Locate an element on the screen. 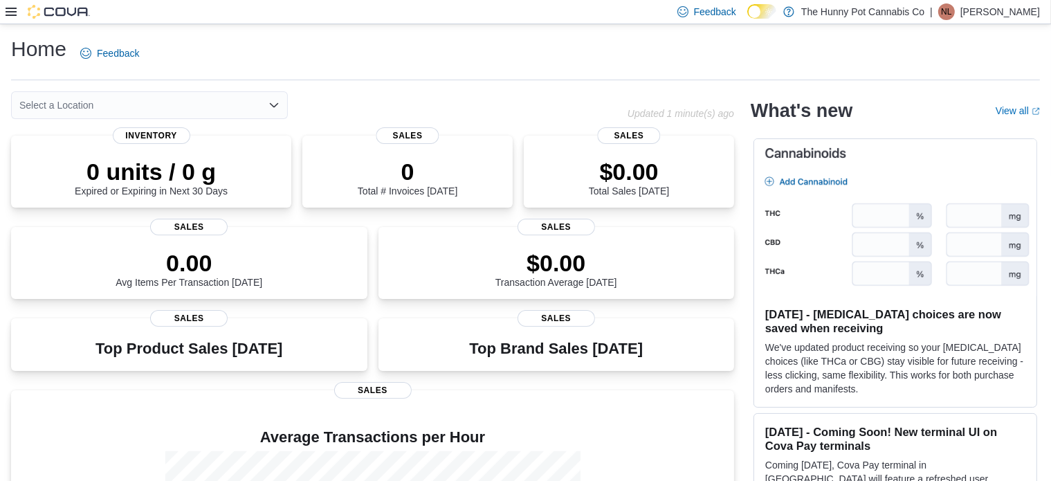  input: Dark Mode is located at coordinates (762, 11).